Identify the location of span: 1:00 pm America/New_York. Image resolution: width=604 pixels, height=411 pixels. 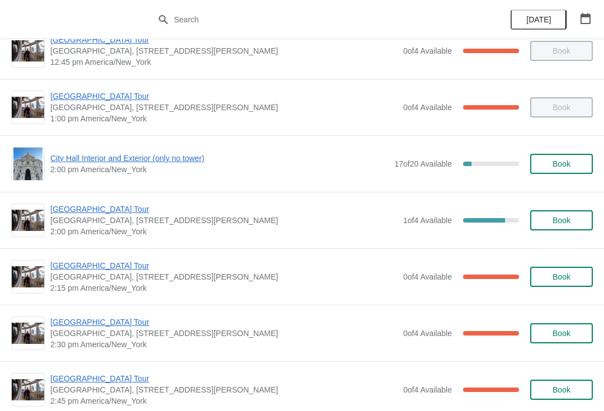
(224, 119).